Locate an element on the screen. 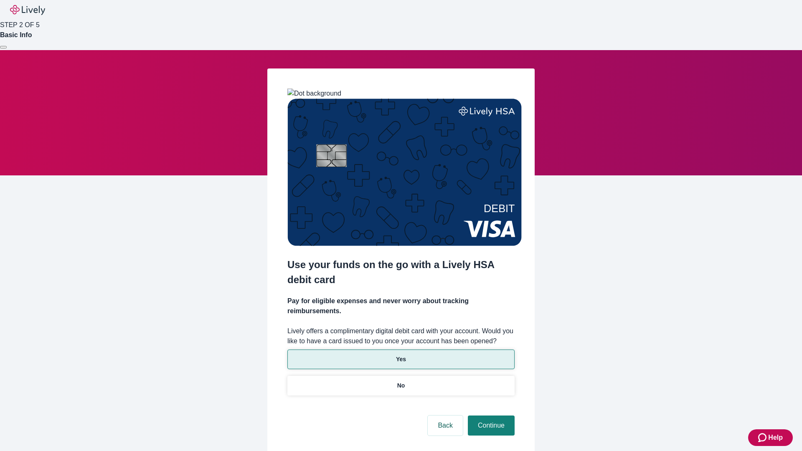 This screenshot has height=451, width=802. img: Lively is located at coordinates (28, 10).